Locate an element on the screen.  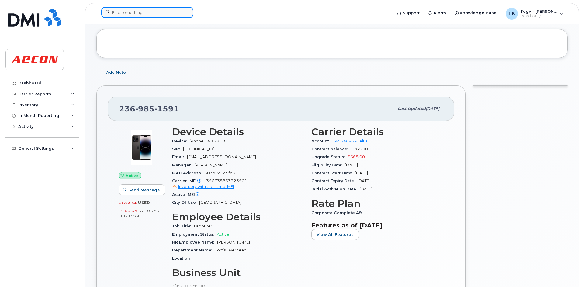
h3: Rate Plan is located at coordinates (377, 204).